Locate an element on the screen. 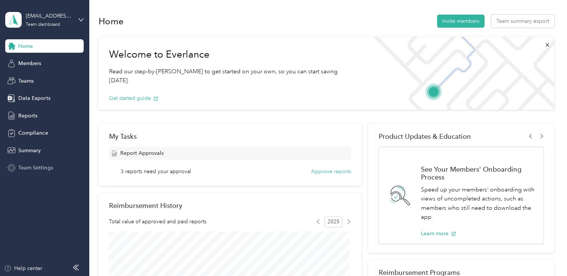 This screenshot has height=276, width=567. span: Product Updates & Education is located at coordinates (425, 136).